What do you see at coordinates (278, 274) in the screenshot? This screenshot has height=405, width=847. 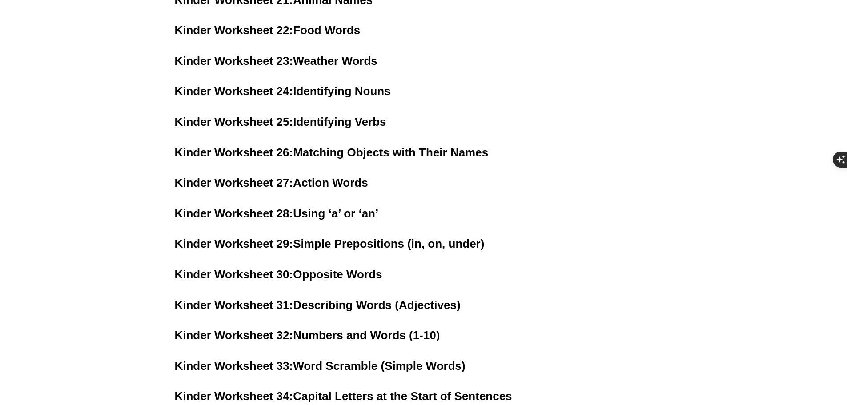 I see `a: Kinder Worksheet 30:Opposite Words` at bounding box center [278, 274].